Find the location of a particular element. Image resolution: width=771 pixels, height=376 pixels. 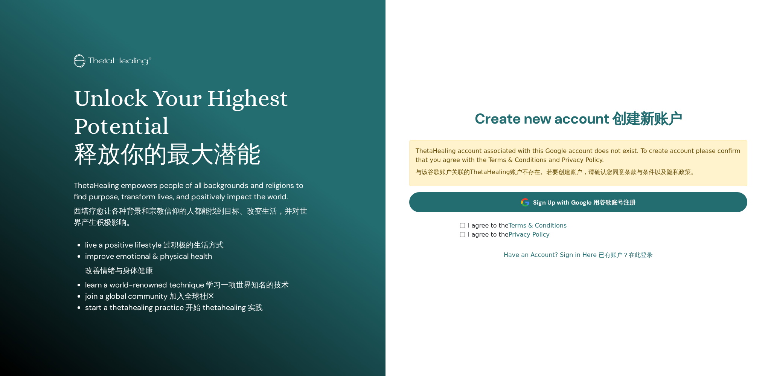

li: join a global community is located at coordinates (198, 296).